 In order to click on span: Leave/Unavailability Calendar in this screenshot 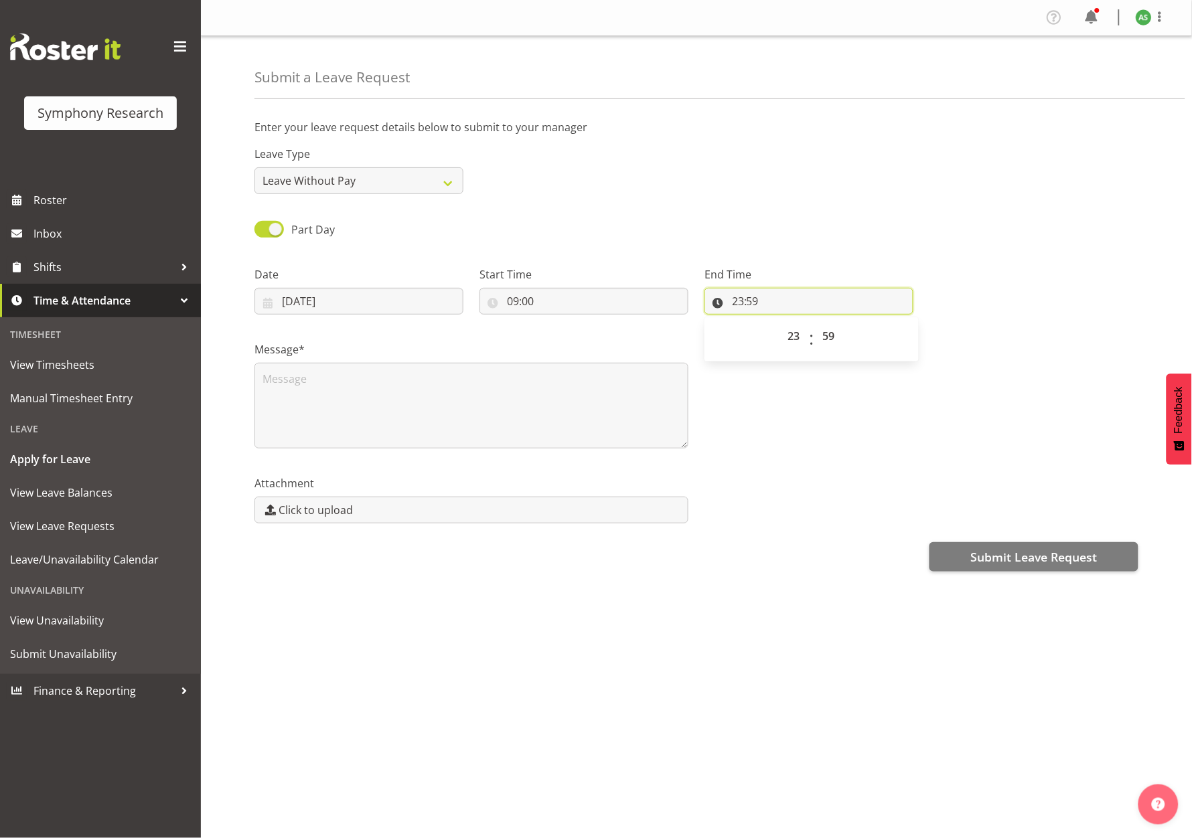, I will do `click(100, 560)`.